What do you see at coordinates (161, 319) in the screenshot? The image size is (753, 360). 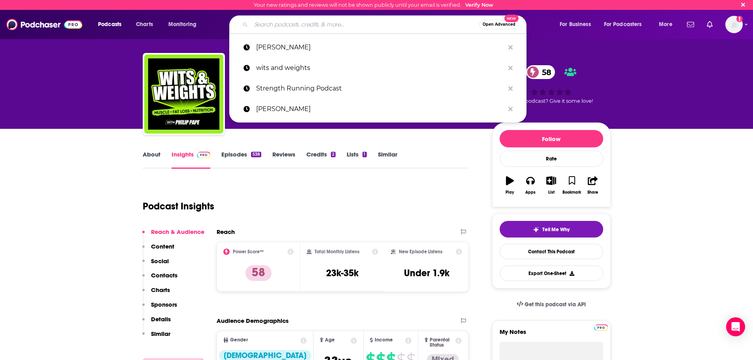 I see `p: Details` at bounding box center [161, 319].